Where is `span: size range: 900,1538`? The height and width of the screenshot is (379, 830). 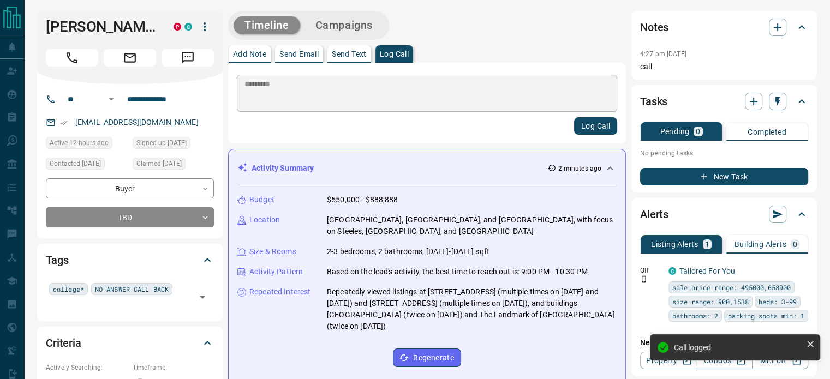
span: size range: 900,1538 is located at coordinates (711, 302).